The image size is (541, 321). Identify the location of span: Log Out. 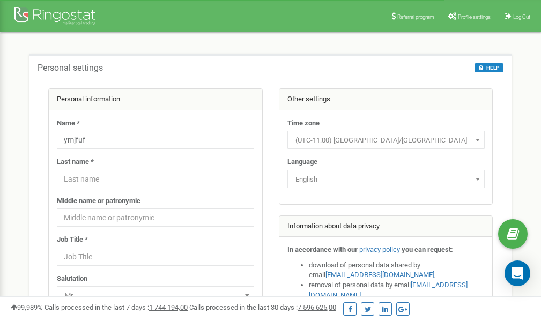
(521, 17).